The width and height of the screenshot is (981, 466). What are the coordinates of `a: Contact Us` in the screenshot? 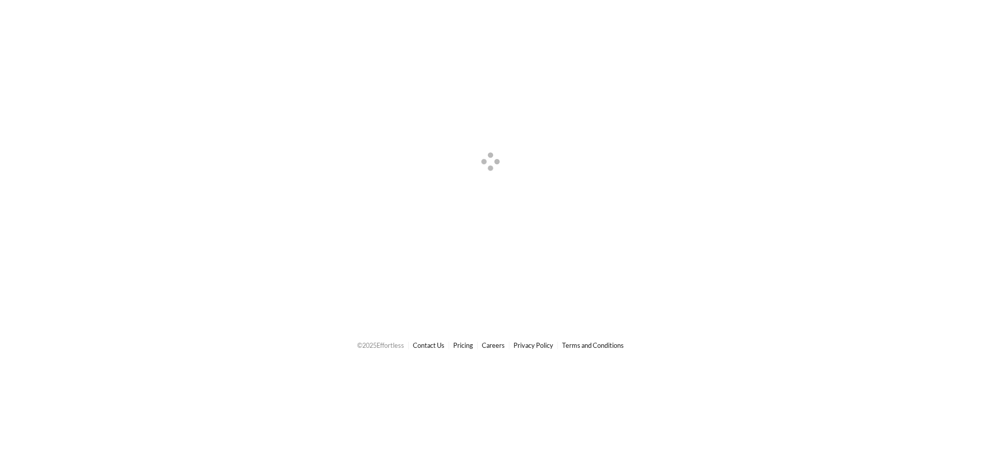 It's located at (429, 345).